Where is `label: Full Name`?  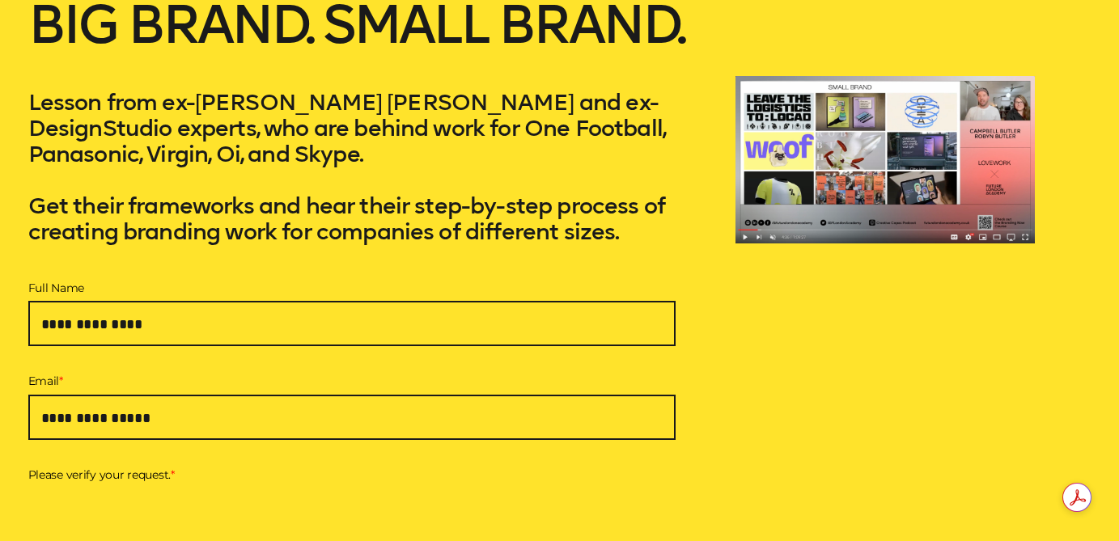 label: Full Name is located at coordinates (352, 288).